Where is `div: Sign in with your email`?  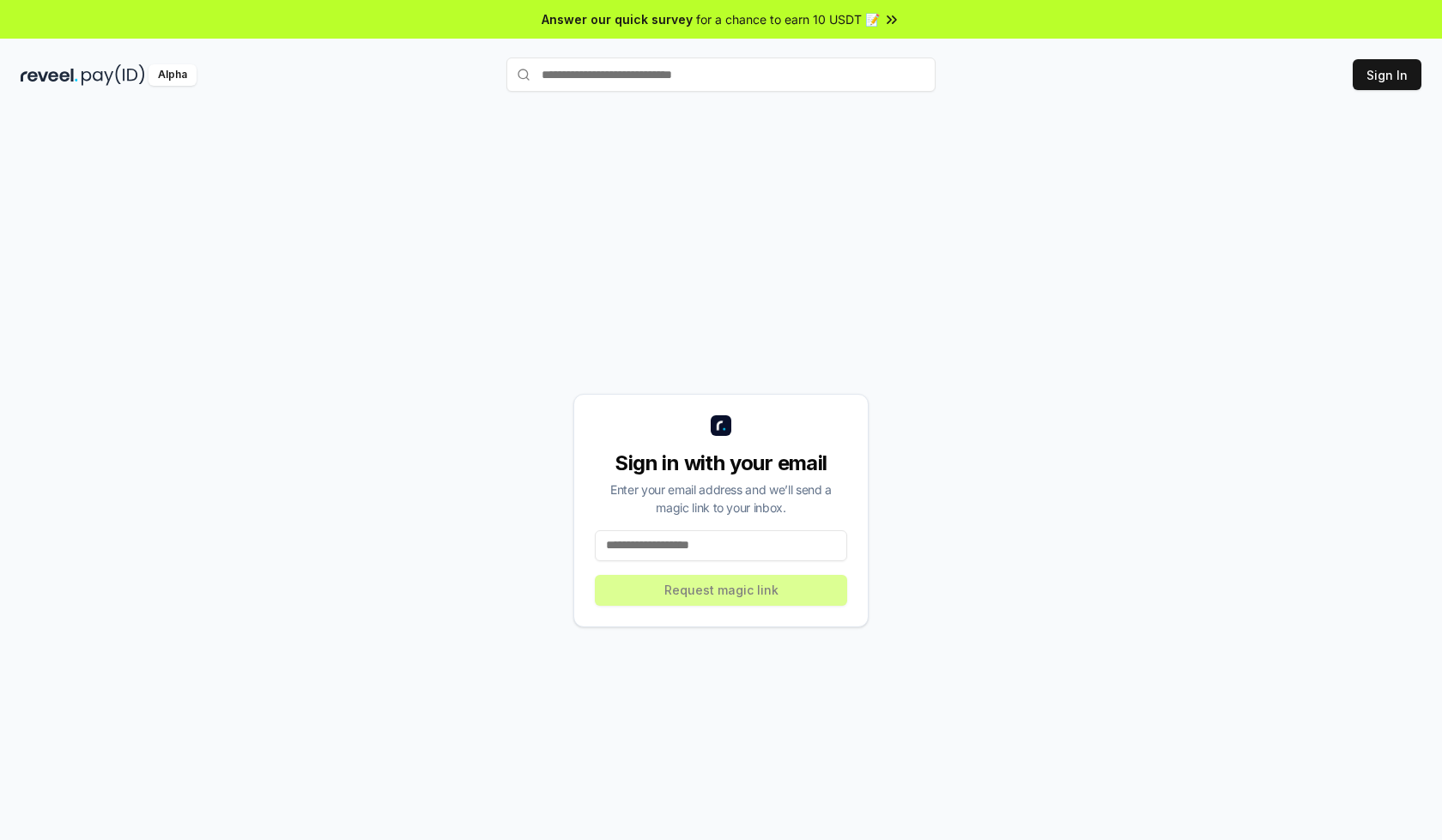 div: Sign in with your email is located at coordinates (721, 463).